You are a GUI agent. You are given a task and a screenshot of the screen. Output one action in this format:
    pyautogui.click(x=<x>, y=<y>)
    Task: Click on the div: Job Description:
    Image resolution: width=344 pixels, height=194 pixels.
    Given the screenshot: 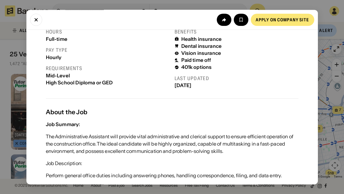 What is the action you would take?
    pyautogui.click(x=64, y=163)
    